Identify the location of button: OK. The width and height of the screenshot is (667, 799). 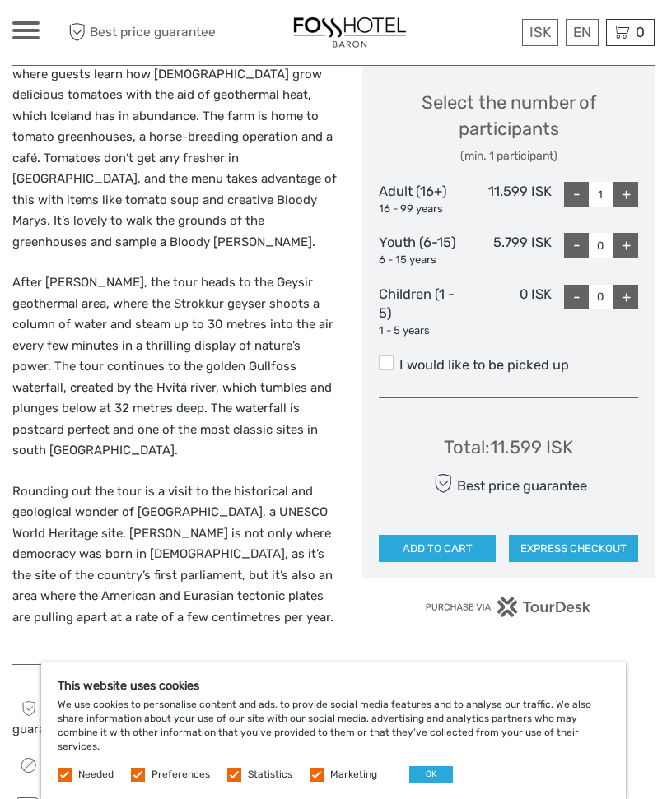
(431, 775).